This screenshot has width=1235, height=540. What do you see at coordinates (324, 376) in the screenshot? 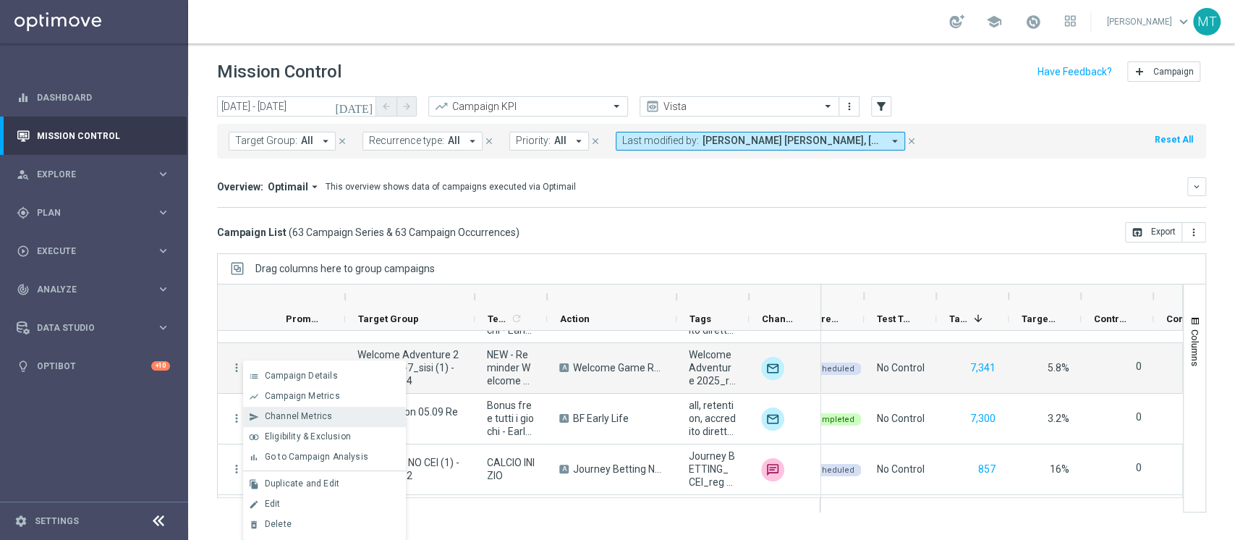
I see `button: list Campaign Details` at bounding box center [324, 376].